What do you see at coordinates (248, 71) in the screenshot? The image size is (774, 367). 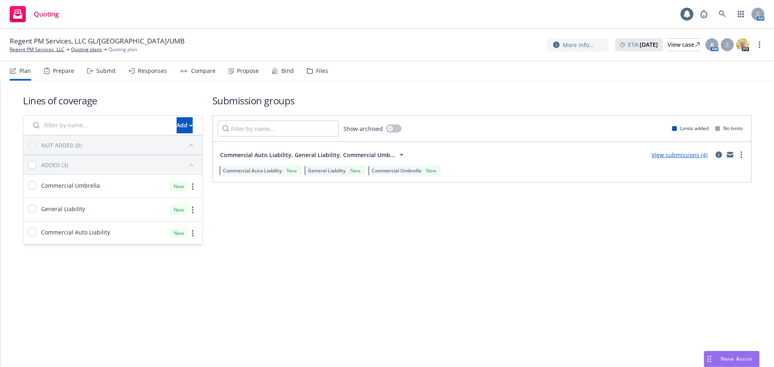 I see `div: Propose` at bounding box center [248, 71].